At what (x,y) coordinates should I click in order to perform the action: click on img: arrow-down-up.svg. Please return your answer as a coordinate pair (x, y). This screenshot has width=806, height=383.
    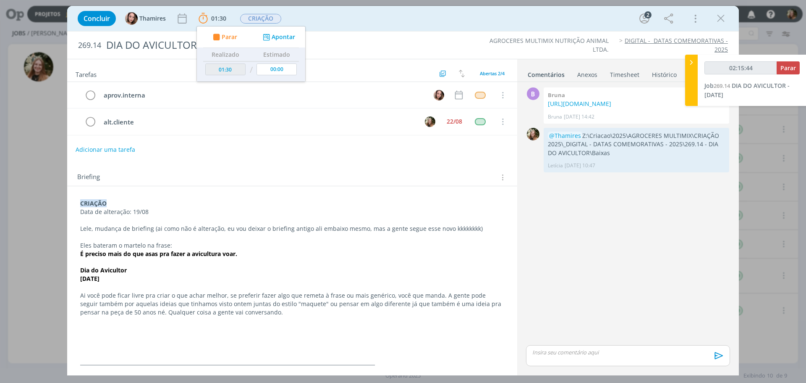
    Looking at the image, I should click on (462, 73).